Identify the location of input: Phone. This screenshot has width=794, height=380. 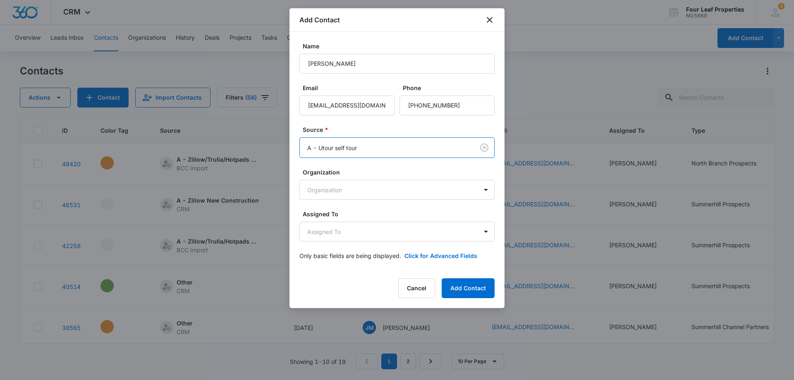
(447, 105).